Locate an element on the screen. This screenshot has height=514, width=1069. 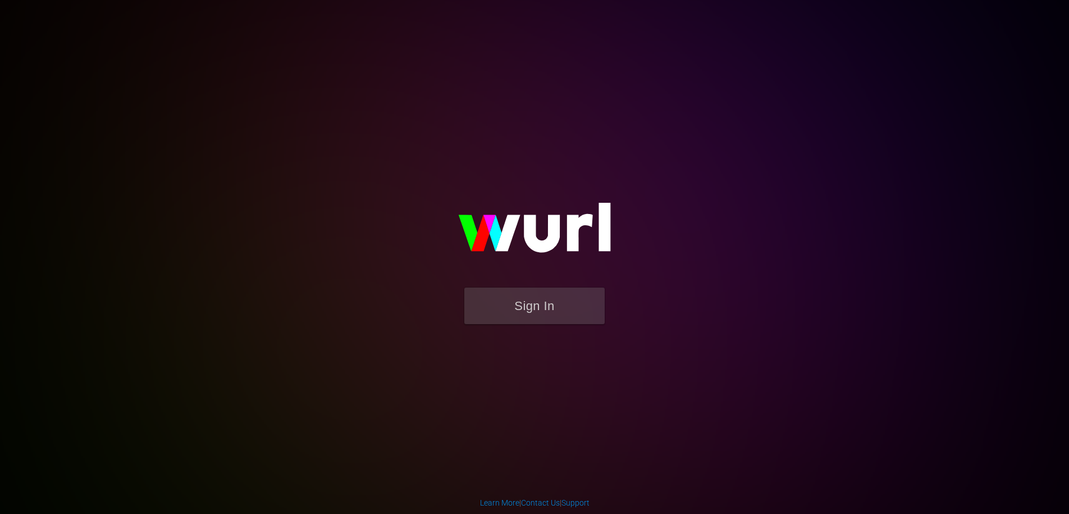
a: Learn More is located at coordinates (500, 502).